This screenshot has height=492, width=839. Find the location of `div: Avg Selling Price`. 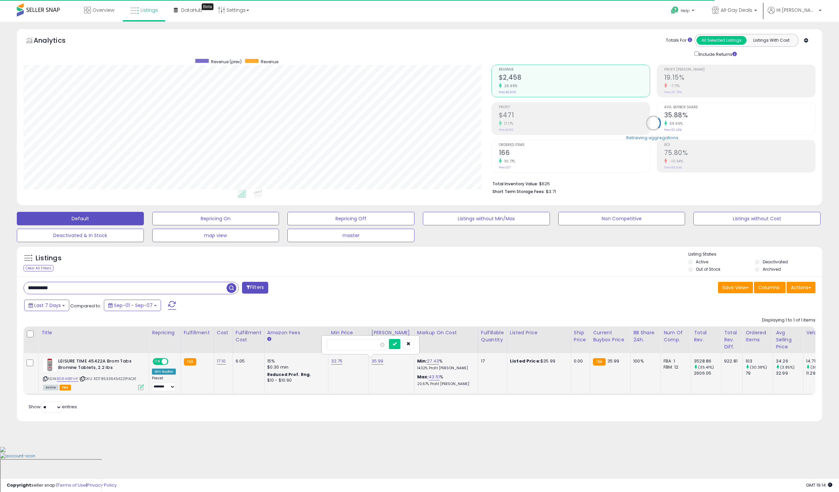

div: Avg Selling Price is located at coordinates (788, 339).